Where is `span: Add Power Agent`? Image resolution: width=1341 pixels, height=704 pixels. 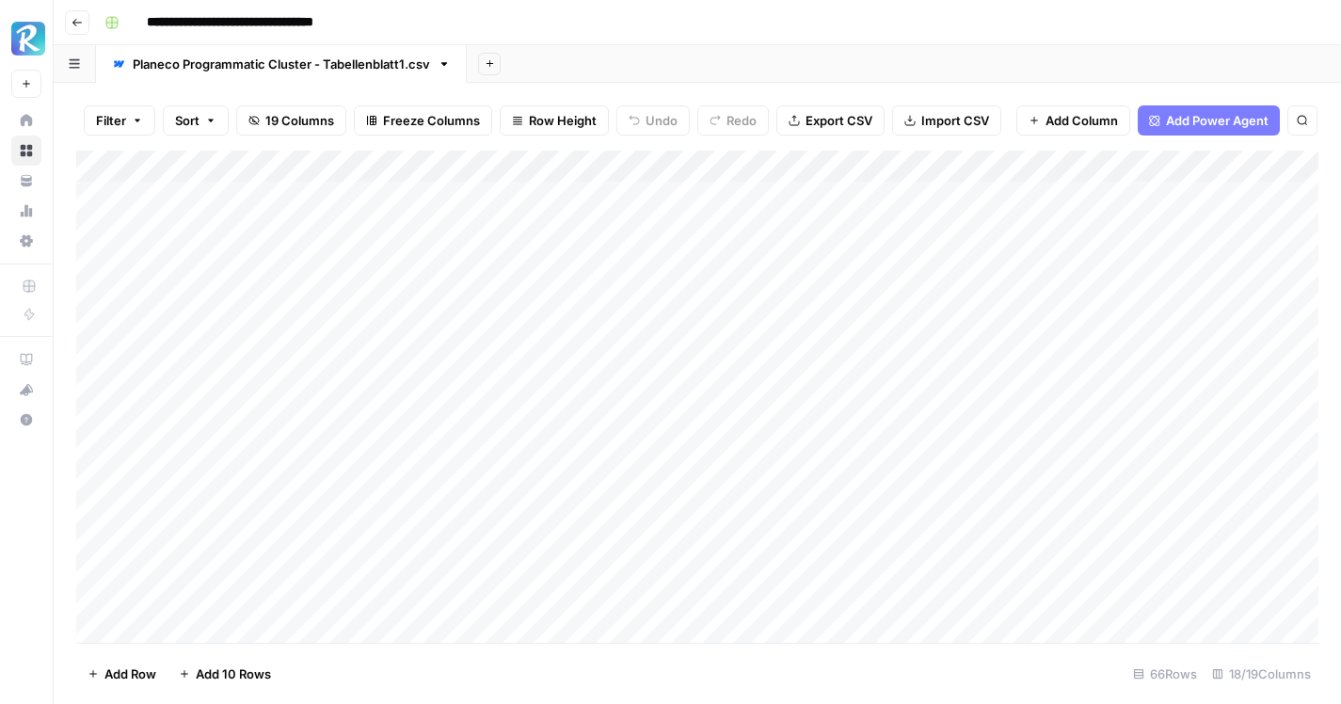
span: Add Power Agent is located at coordinates (1217, 120).